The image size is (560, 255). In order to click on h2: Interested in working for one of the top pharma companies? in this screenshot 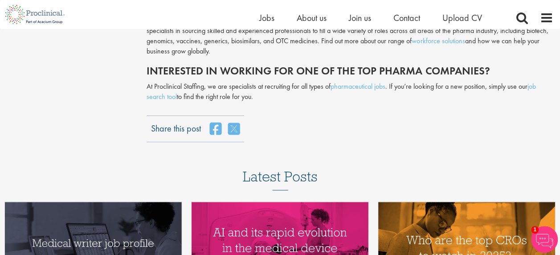, I will do `click(350, 71)`.